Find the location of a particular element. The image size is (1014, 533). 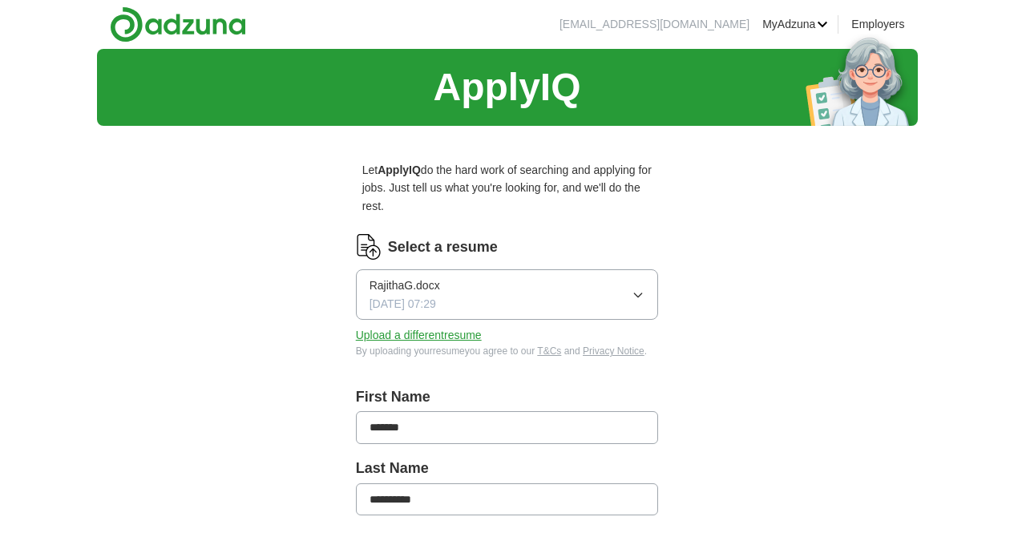

h1: ApplyIQ is located at coordinates (507, 87).